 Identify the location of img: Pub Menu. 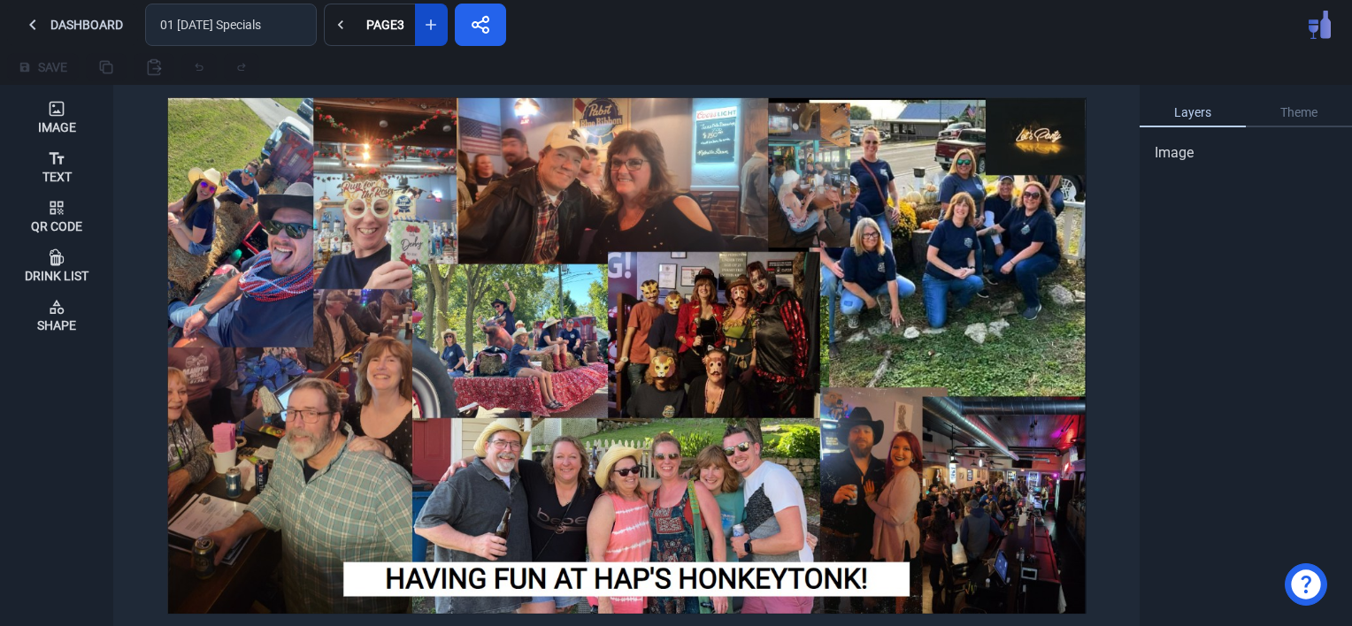
(1319, 25).